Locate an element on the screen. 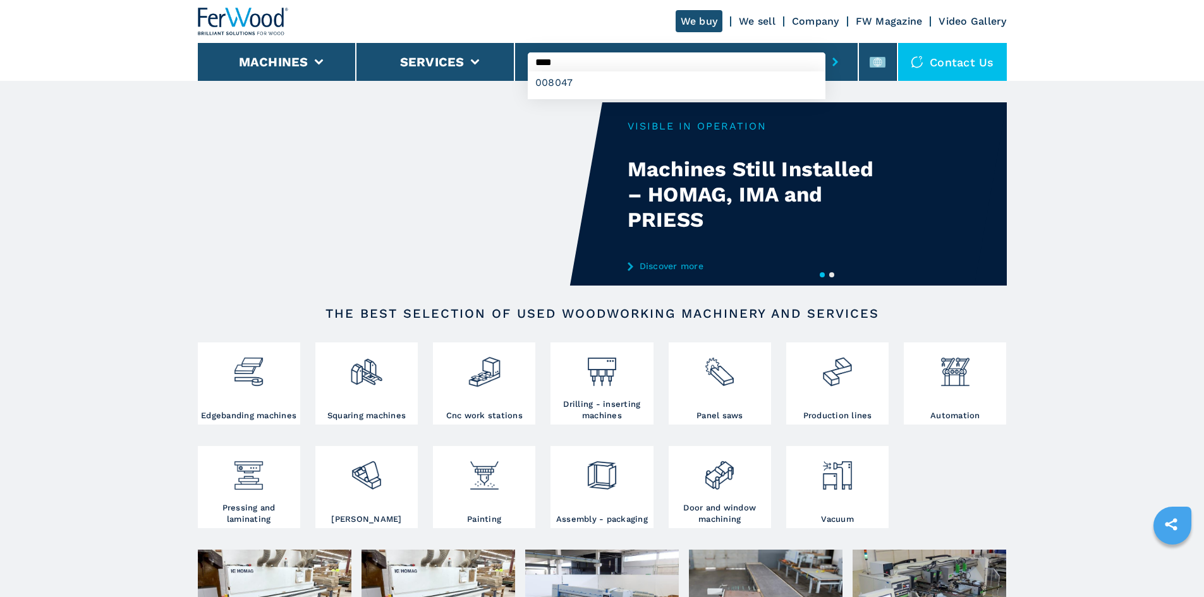 The width and height of the screenshot is (1204, 597). a: sharethis is located at coordinates (1171, 524).